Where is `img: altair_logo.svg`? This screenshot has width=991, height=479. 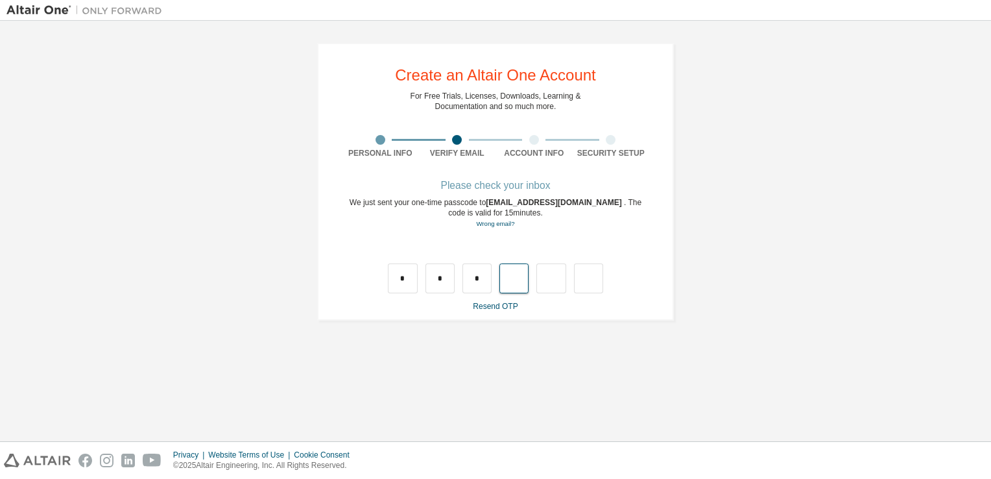
img: altair_logo.svg is located at coordinates (37, 460).